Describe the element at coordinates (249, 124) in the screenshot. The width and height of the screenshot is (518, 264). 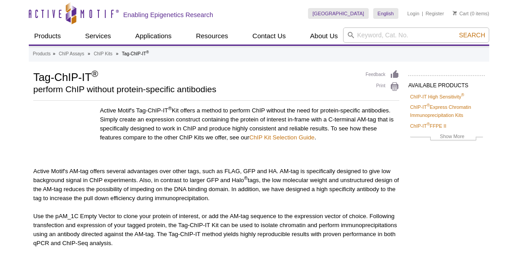
I see `p: Active Motif's Tag-ChIP-IT Kit offers a method to perform ChIP without the need for protein-speci...` at that location.